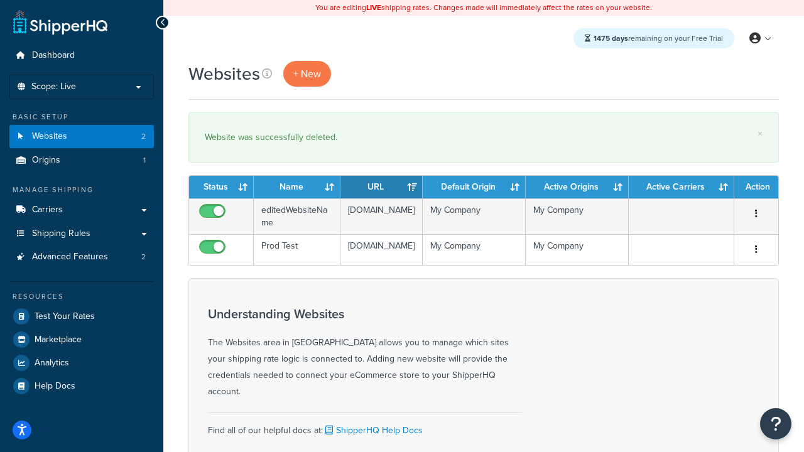 This screenshot has height=452, width=804. Describe the element at coordinates (474, 187) in the screenshot. I see `th: Default Origin: activate to sort column ascending` at that location.